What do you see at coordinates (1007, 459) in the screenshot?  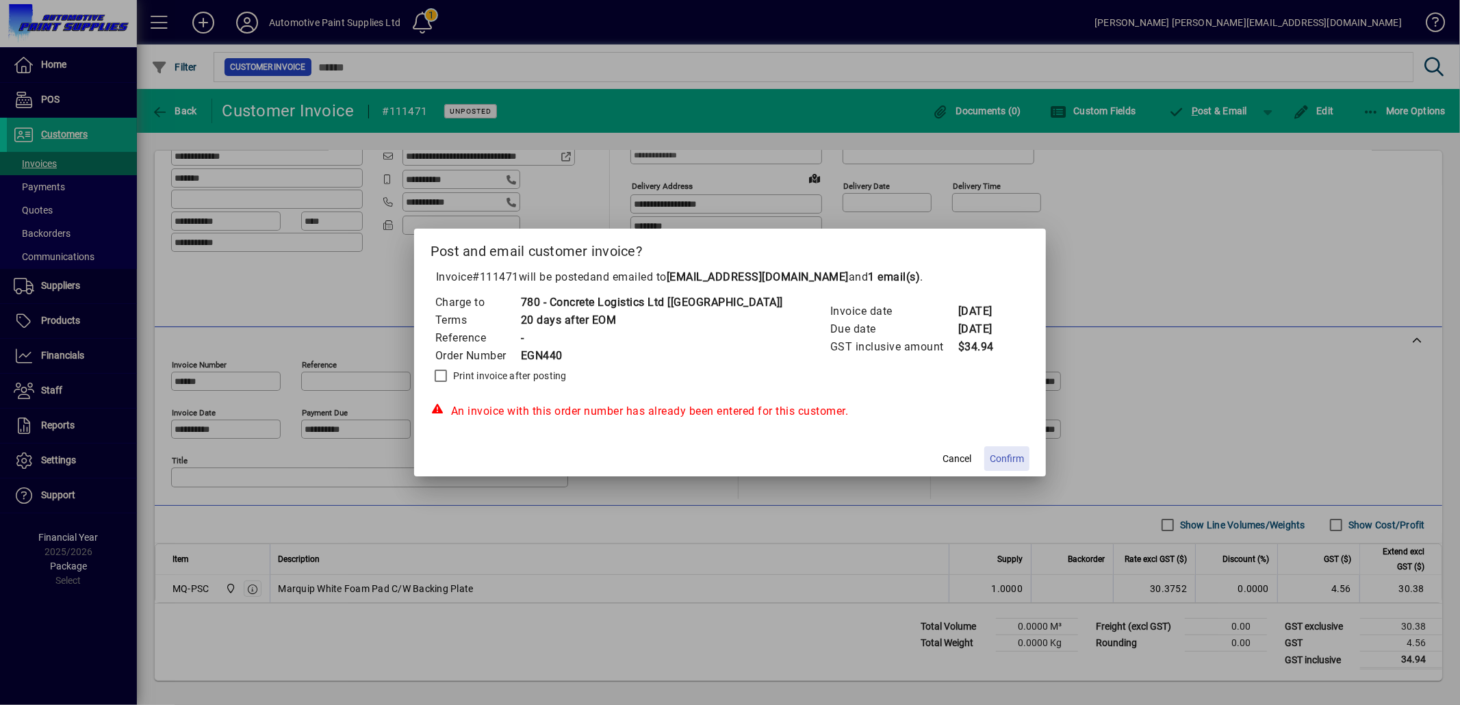 I see `button: Confirm` at bounding box center [1007, 459].